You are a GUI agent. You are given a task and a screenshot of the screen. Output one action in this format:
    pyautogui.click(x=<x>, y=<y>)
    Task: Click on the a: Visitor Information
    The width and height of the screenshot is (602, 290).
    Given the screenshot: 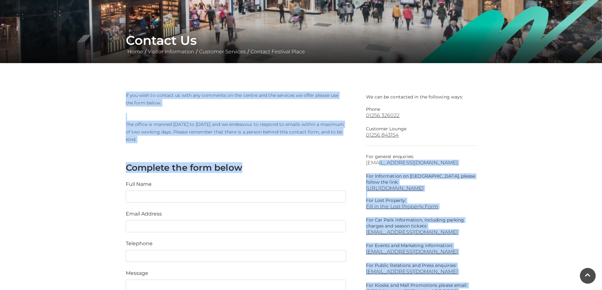 What is the action you would take?
    pyautogui.click(x=171, y=51)
    